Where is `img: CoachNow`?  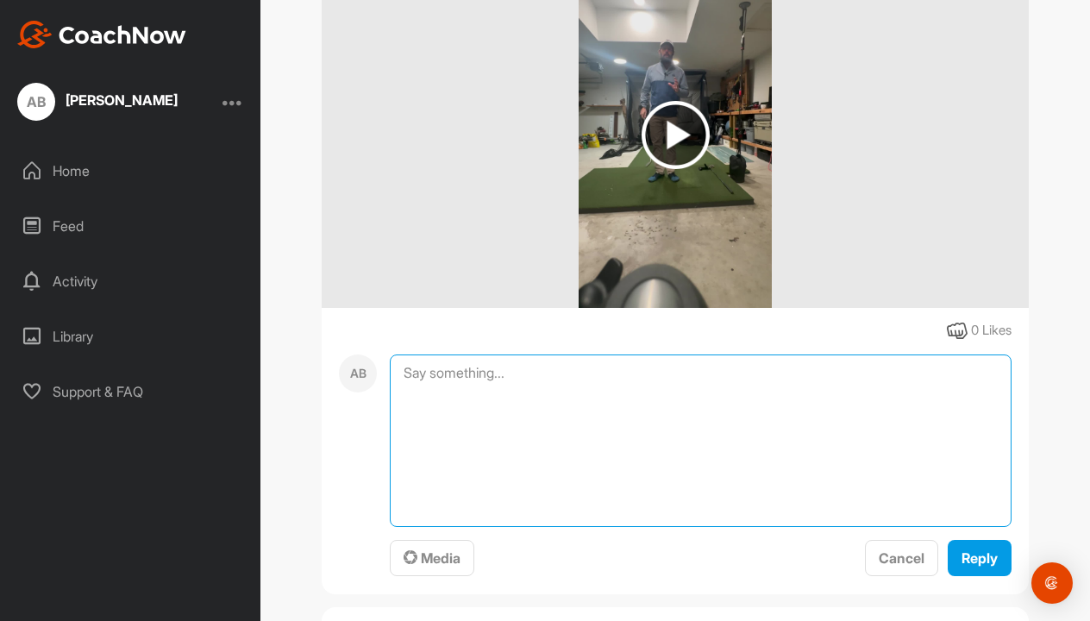 img: CoachNow is located at coordinates (102, 34).